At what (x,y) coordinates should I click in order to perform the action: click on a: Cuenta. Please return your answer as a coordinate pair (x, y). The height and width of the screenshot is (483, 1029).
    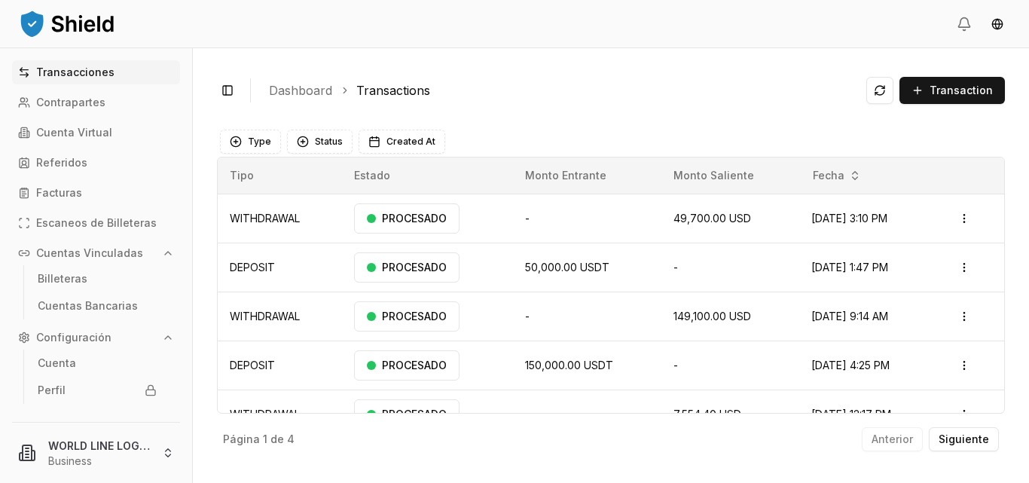
    Looking at the image, I should click on (97, 363).